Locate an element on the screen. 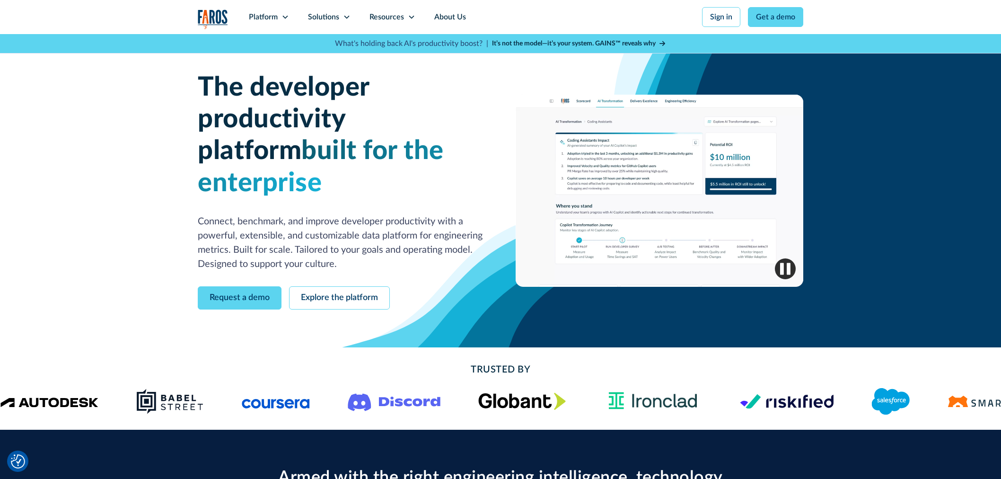  div: Solutions is located at coordinates (324, 17).